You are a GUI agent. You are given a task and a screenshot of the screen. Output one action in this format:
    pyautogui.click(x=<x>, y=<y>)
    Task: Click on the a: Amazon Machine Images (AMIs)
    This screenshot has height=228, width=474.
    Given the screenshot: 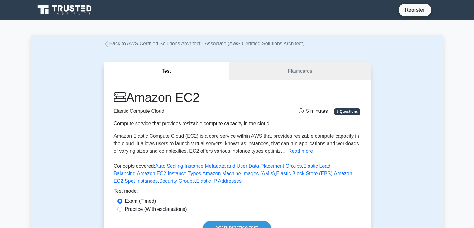 What is the action you would take?
    pyautogui.click(x=239, y=173)
    